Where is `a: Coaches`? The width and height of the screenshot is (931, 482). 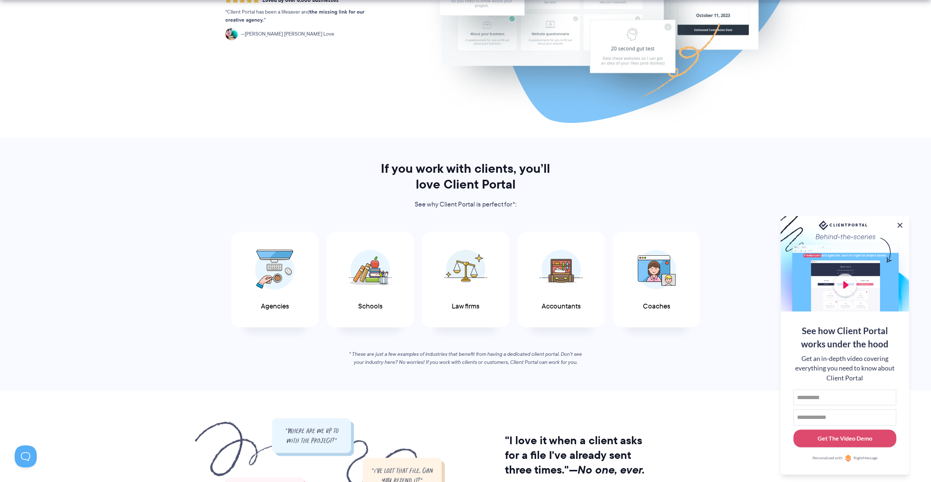
a: Coaches is located at coordinates (656, 280).